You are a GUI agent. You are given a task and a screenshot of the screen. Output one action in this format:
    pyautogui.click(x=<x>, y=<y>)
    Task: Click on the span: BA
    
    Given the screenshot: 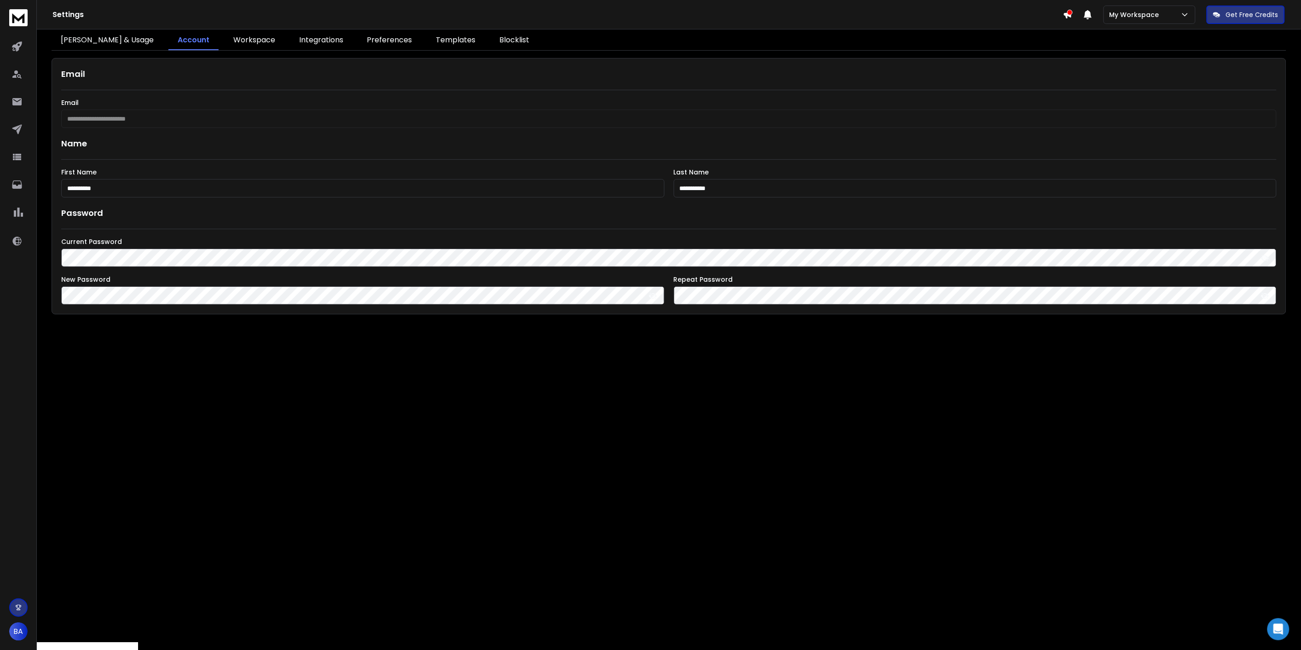 What is the action you would take?
    pyautogui.click(x=18, y=632)
    